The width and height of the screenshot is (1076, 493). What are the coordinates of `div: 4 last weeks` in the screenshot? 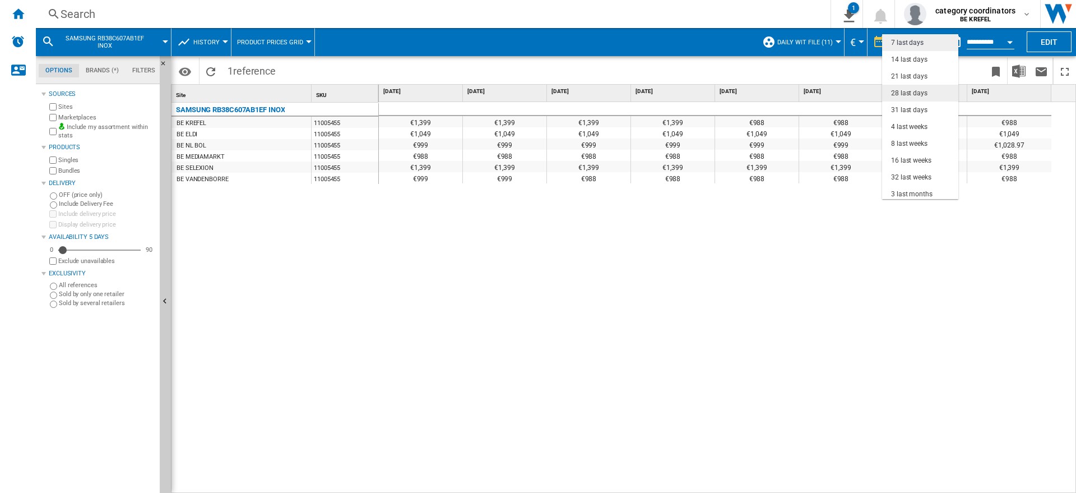 It's located at (909, 127).